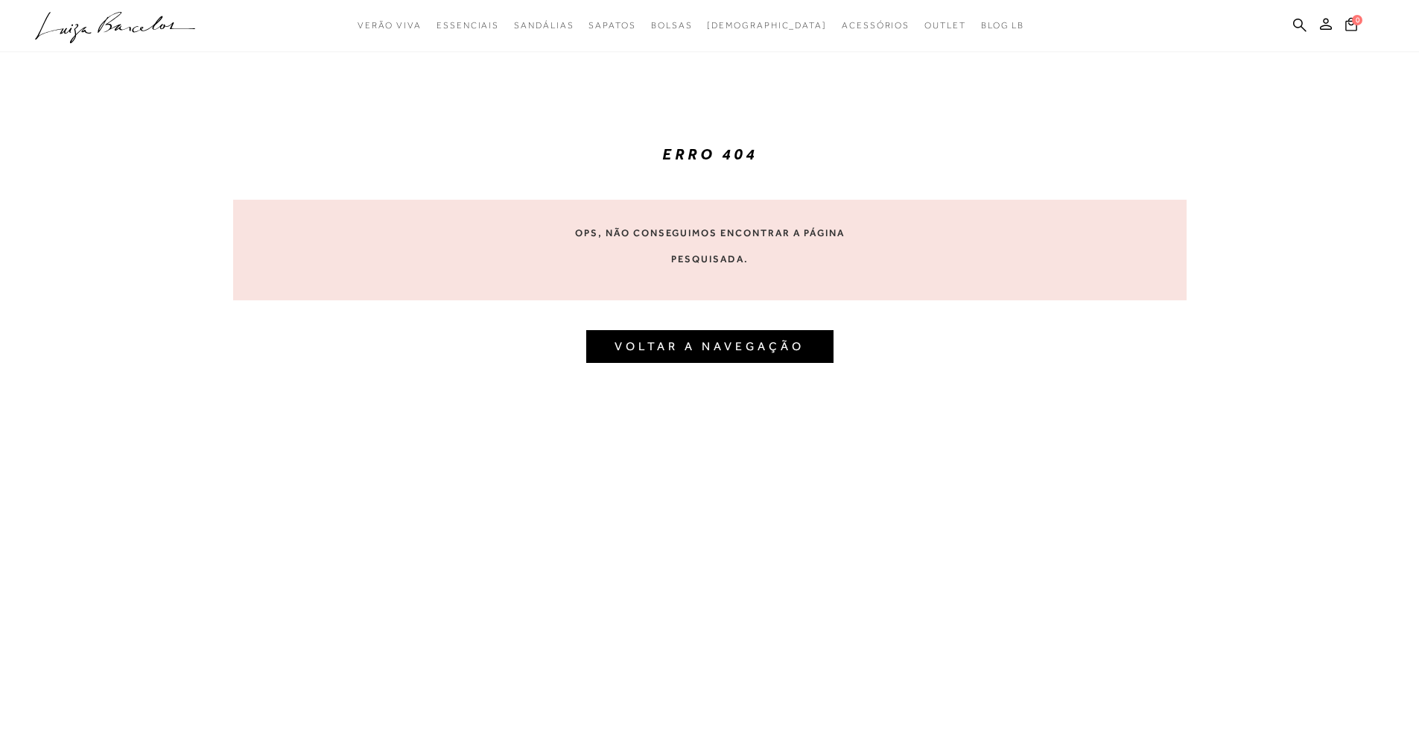  What do you see at coordinates (710, 346) in the screenshot?
I see `button: VOLTAR A NAVEGAÇÃO` at bounding box center [710, 346].